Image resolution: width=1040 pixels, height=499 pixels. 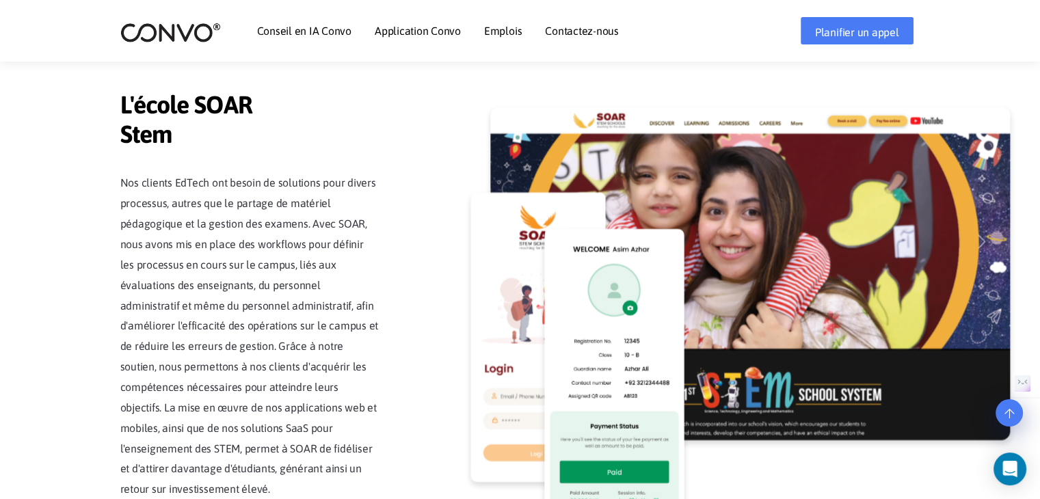 What do you see at coordinates (582, 31) in the screenshot?
I see `font: Contactez-nous` at bounding box center [582, 31].